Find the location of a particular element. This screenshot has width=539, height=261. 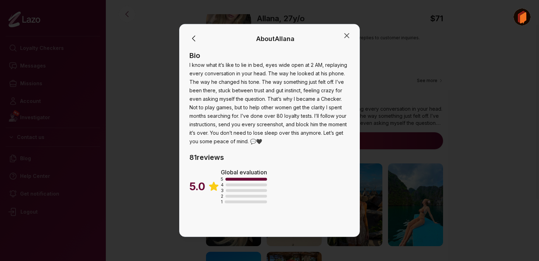

p: Bio is located at coordinates (270, 55).